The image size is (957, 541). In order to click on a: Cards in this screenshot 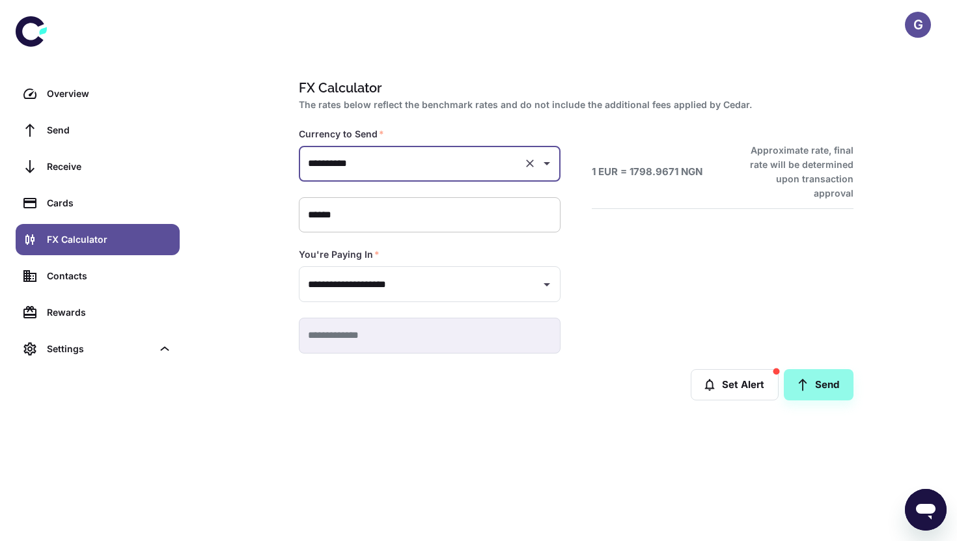, I will do `click(98, 203)`.